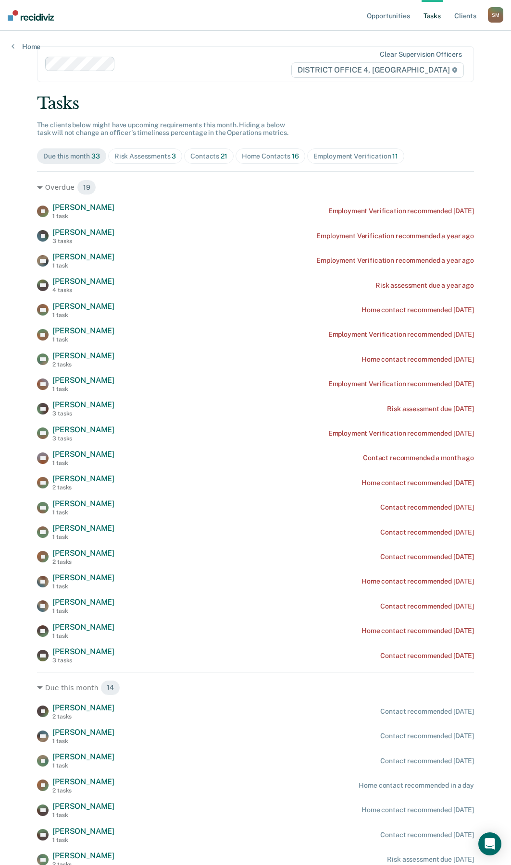  Describe the element at coordinates (418, 458) in the screenshot. I see `div: Contact recommended a month ago` at that location.